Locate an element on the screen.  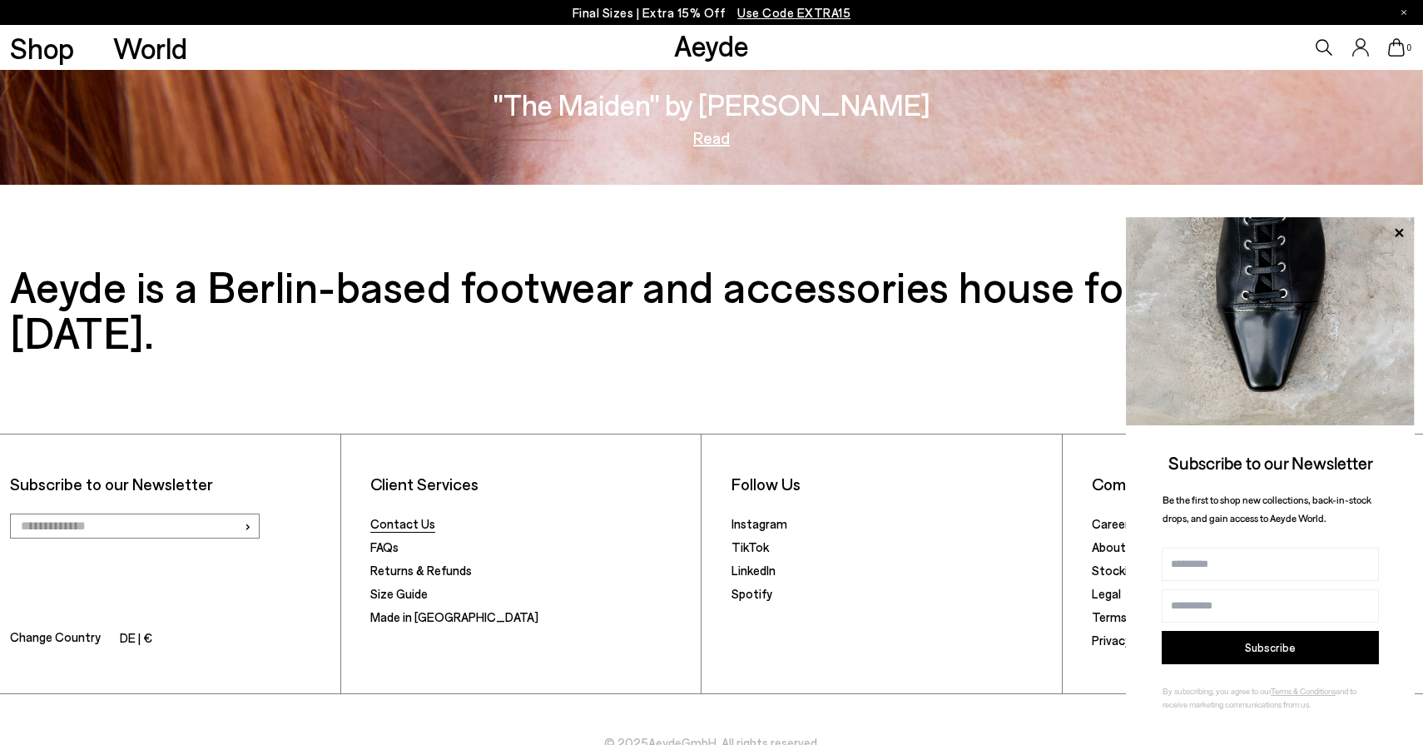
li: DE | € is located at coordinates (136, 639).